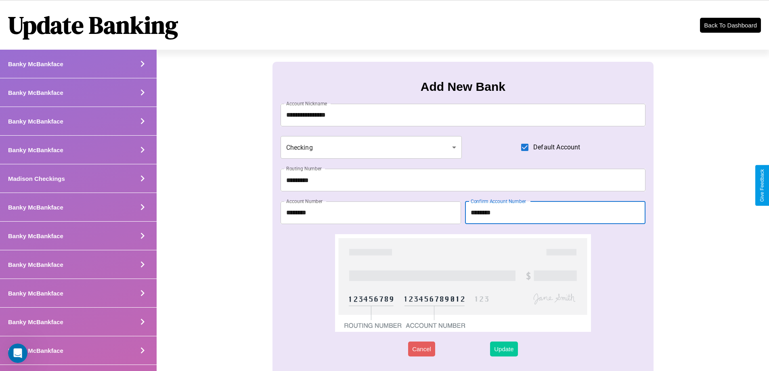 The width and height of the screenshot is (769, 371). Describe the element at coordinates (556, 147) in the screenshot. I see `span: Default Account` at that location.